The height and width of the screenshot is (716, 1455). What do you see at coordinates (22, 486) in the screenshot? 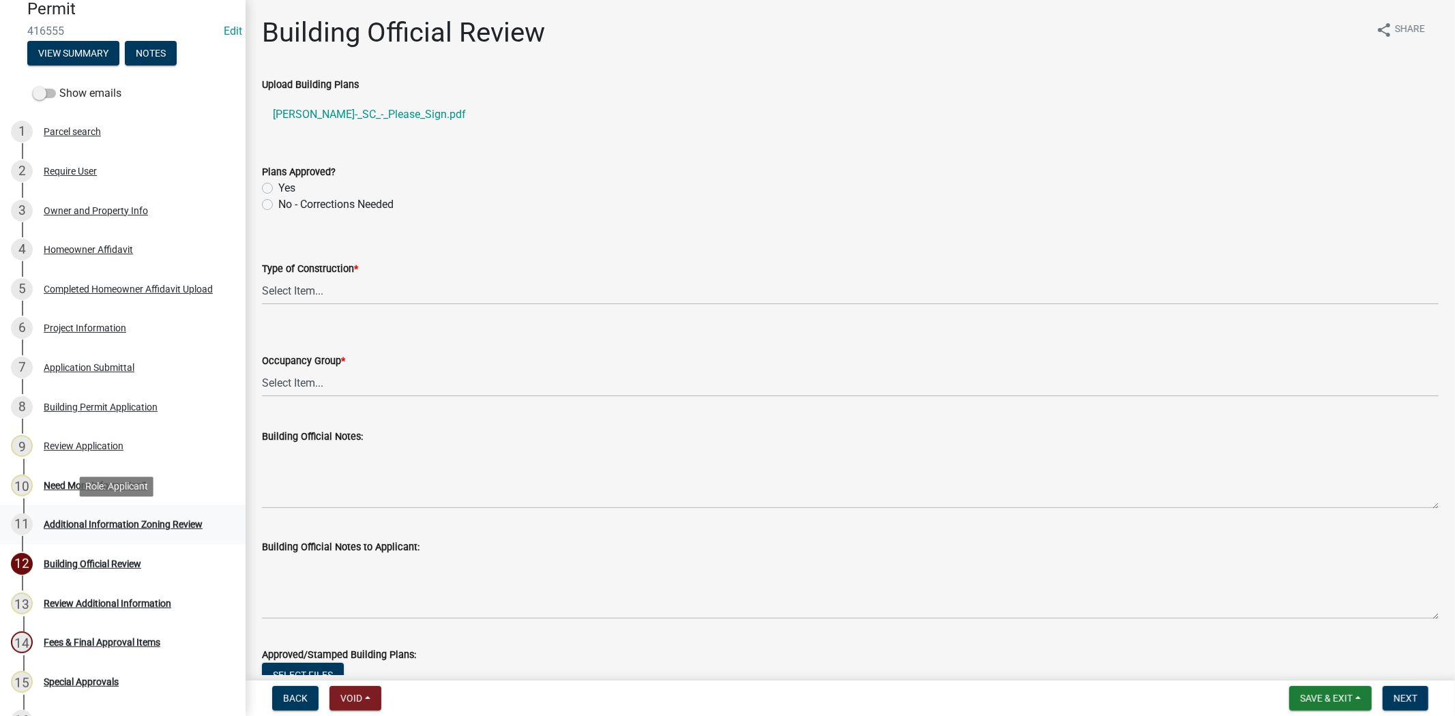
I see `div: 10` at bounding box center [22, 486].